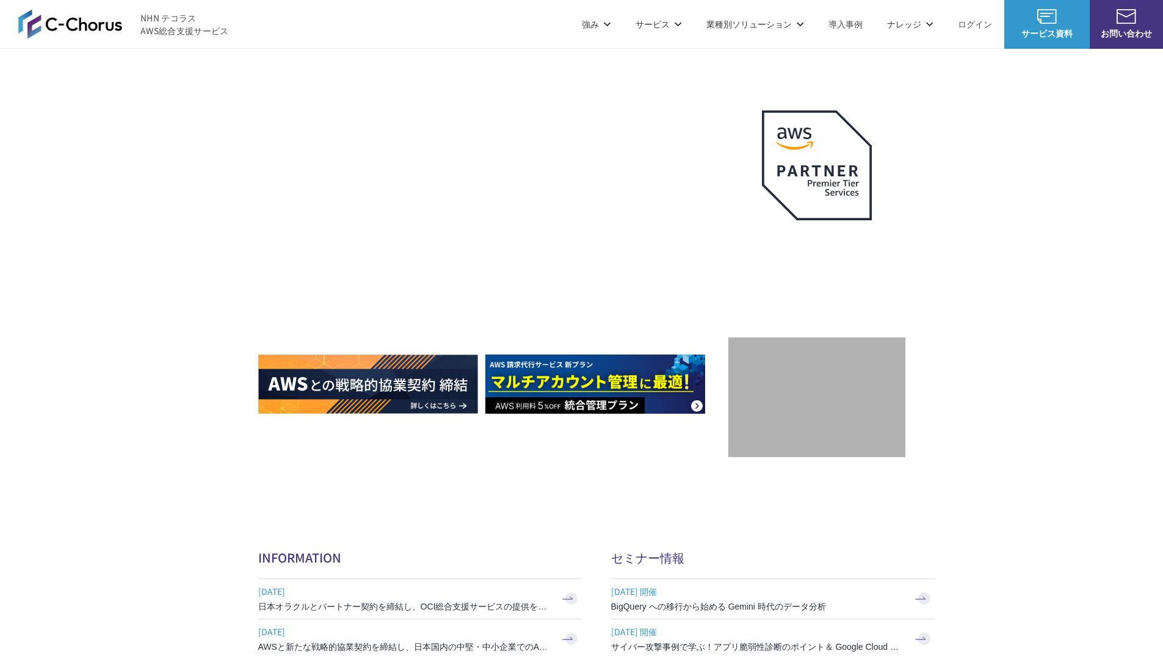  What do you see at coordinates (405, 647) in the screenshot?
I see `h3: AWSと新たな戦略的協業契約を締結し、日本国内の中堅・中小企業でのAWS活用を加速` at bounding box center [405, 647].